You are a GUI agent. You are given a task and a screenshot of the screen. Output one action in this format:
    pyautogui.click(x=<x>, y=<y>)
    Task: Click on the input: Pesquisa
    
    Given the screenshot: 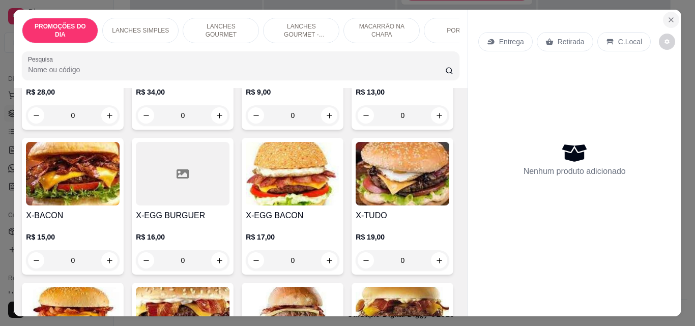 What is the action you would take?
    pyautogui.click(x=236, y=70)
    